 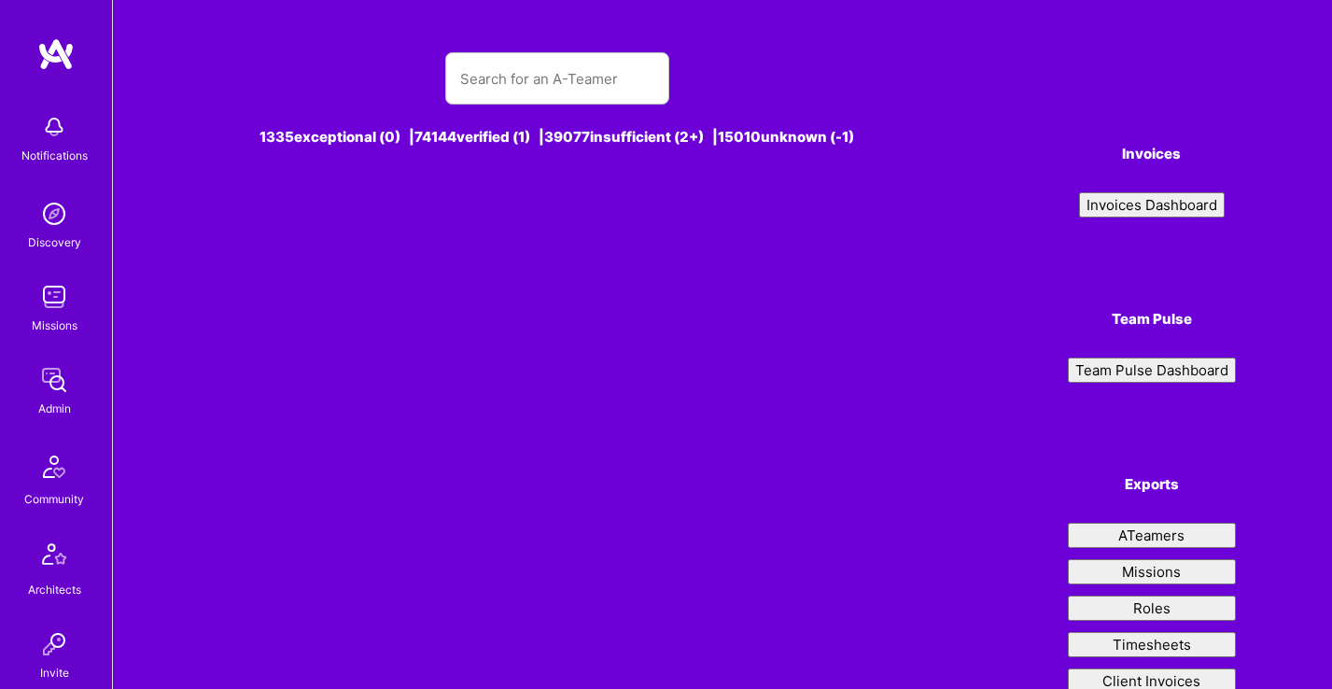 I want to click on div: Invite, so click(x=54, y=672).